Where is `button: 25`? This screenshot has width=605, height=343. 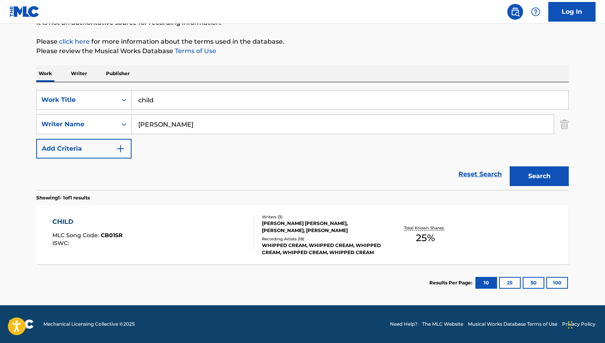
button: 25 is located at coordinates (510, 283).